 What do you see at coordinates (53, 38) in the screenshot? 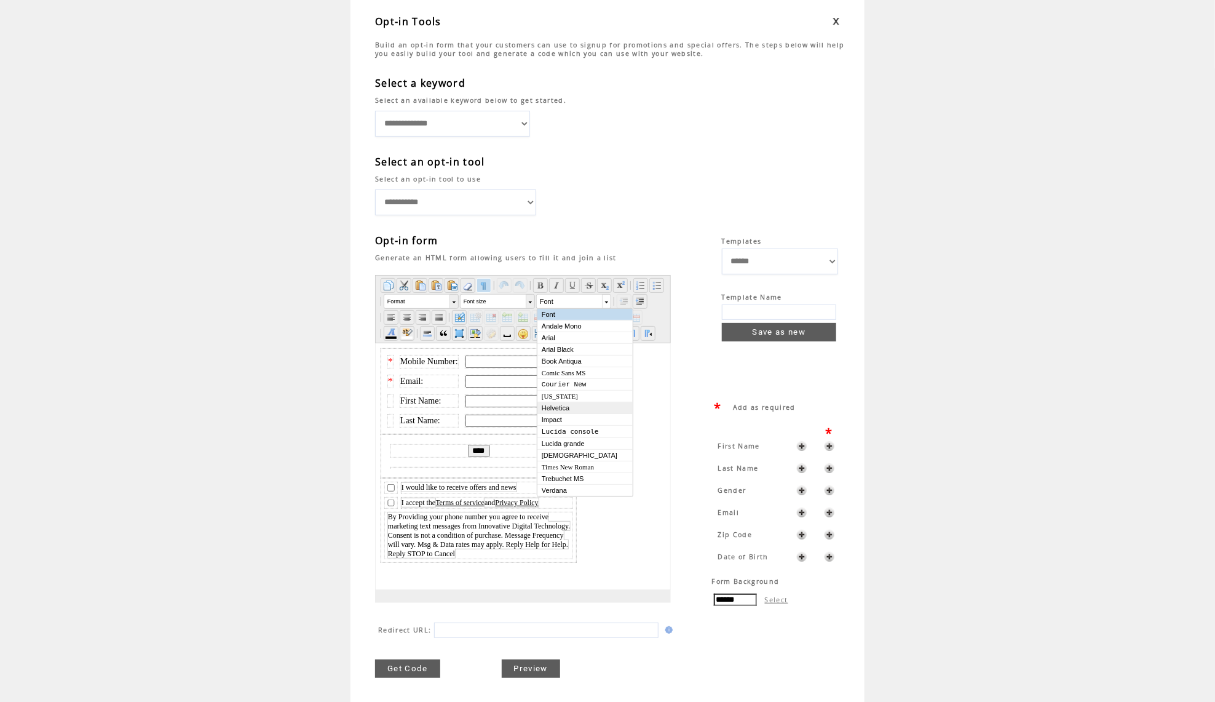
I see `td: Email:` at bounding box center [53, 38].